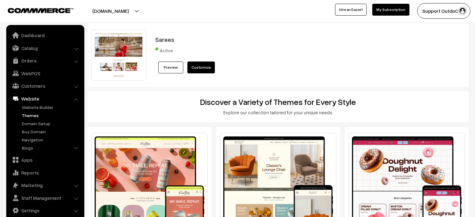  I want to click on a: Apps, so click(45, 160).